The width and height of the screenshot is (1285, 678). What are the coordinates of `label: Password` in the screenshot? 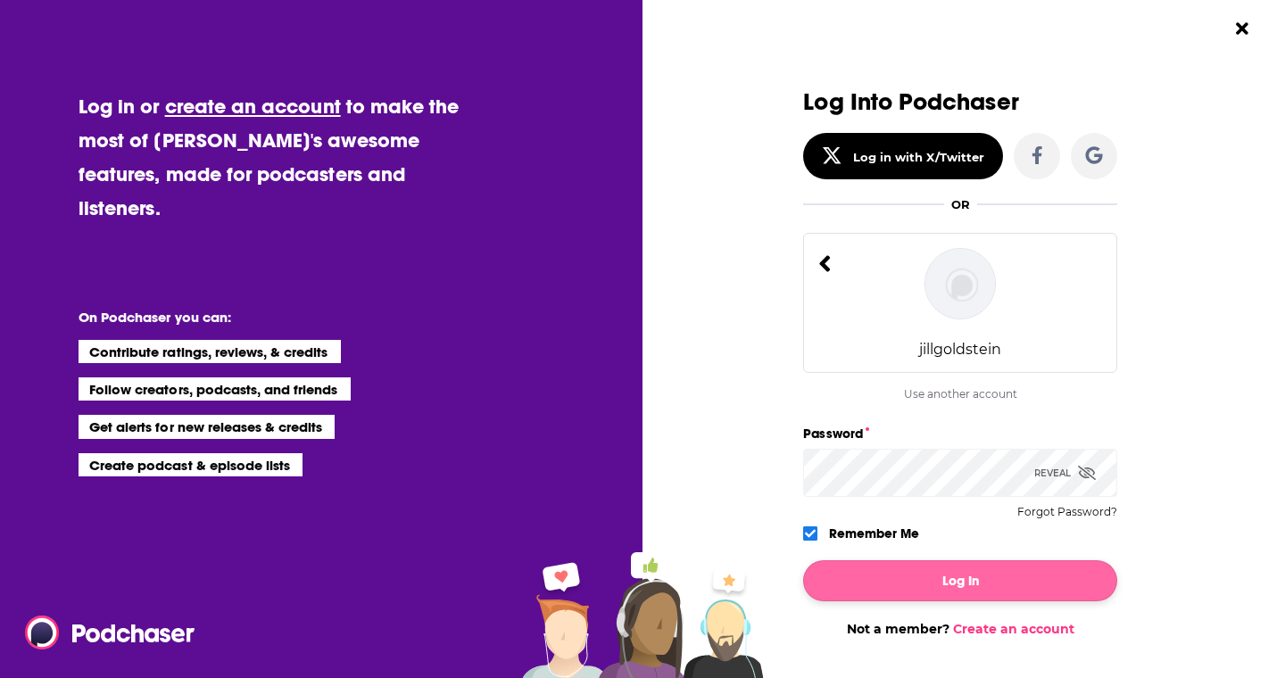 It's located at (960, 434).